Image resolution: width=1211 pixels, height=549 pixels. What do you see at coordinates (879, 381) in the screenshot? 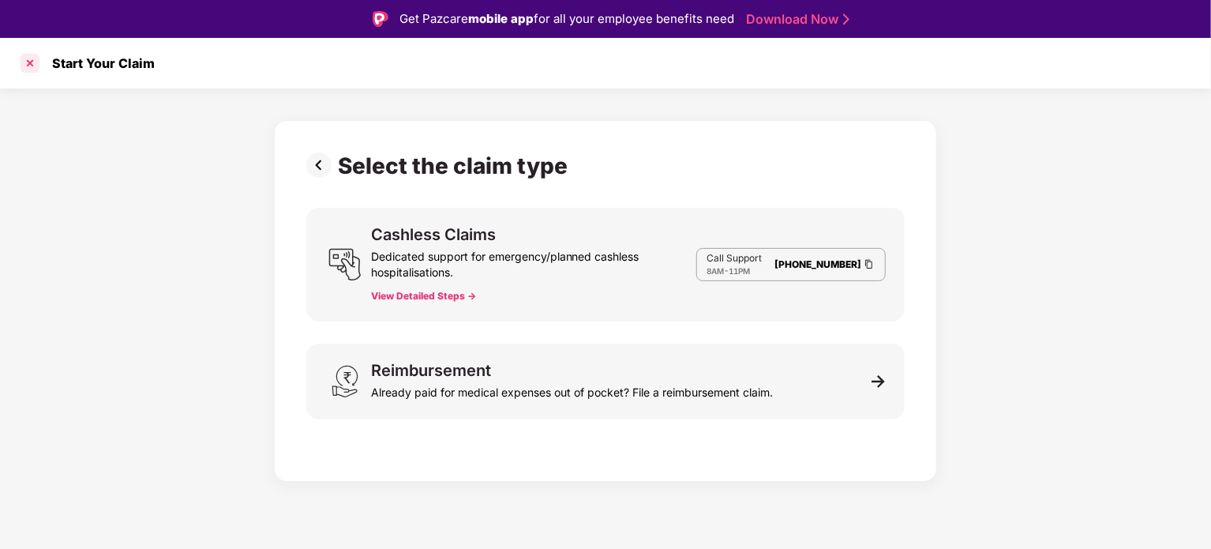
I see `img: svg+xml;base64,PHN2ZyB3aWR0aD0iMTEiIGhlaWdodD0iMTEiIHZpZXdCb3g9IjAgMCAxMSAxMSIgZmlsbD0ibm9uZSIgeG...` at bounding box center [879, 381].